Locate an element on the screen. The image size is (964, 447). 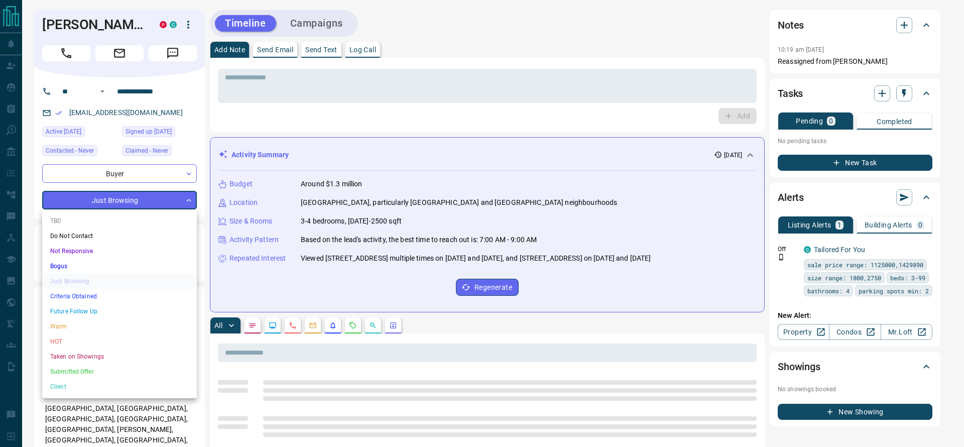
li: Warm is located at coordinates (119, 326).